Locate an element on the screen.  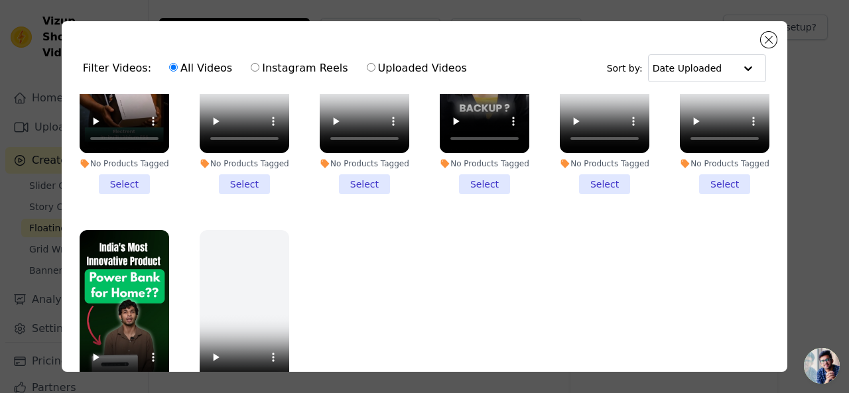
button: Close modal is located at coordinates (769, 40).